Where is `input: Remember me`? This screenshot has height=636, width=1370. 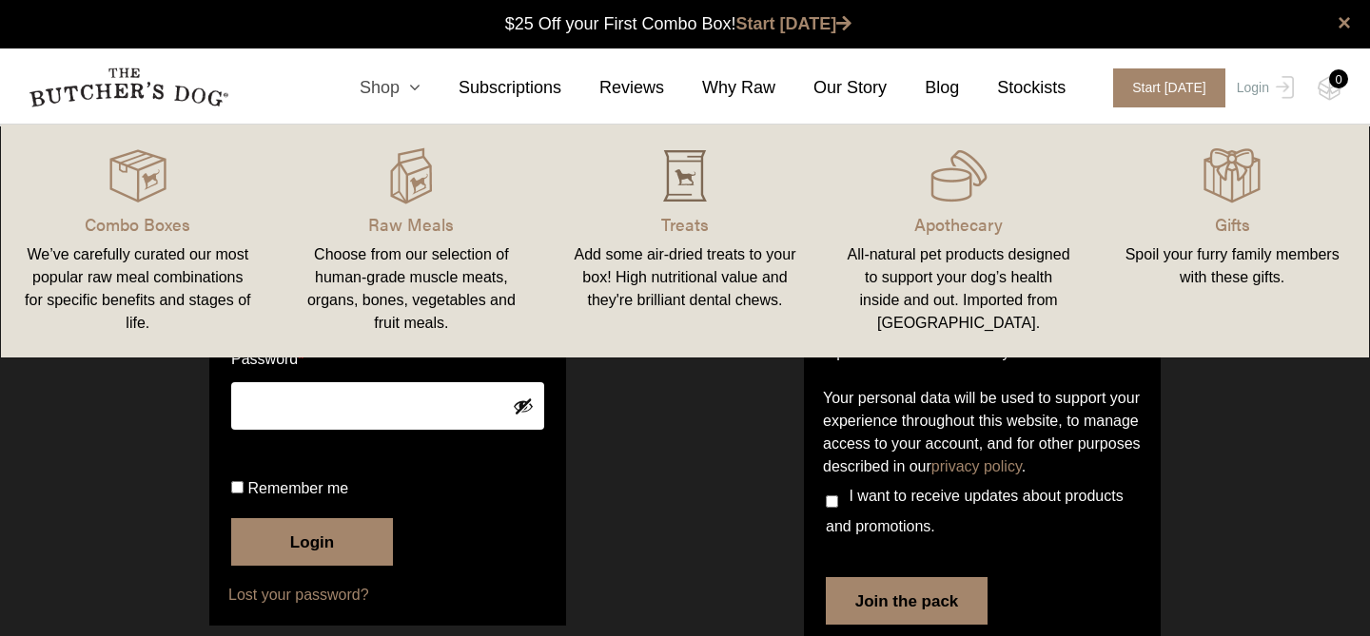 input: Remember me is located at coordinates (237, 487).